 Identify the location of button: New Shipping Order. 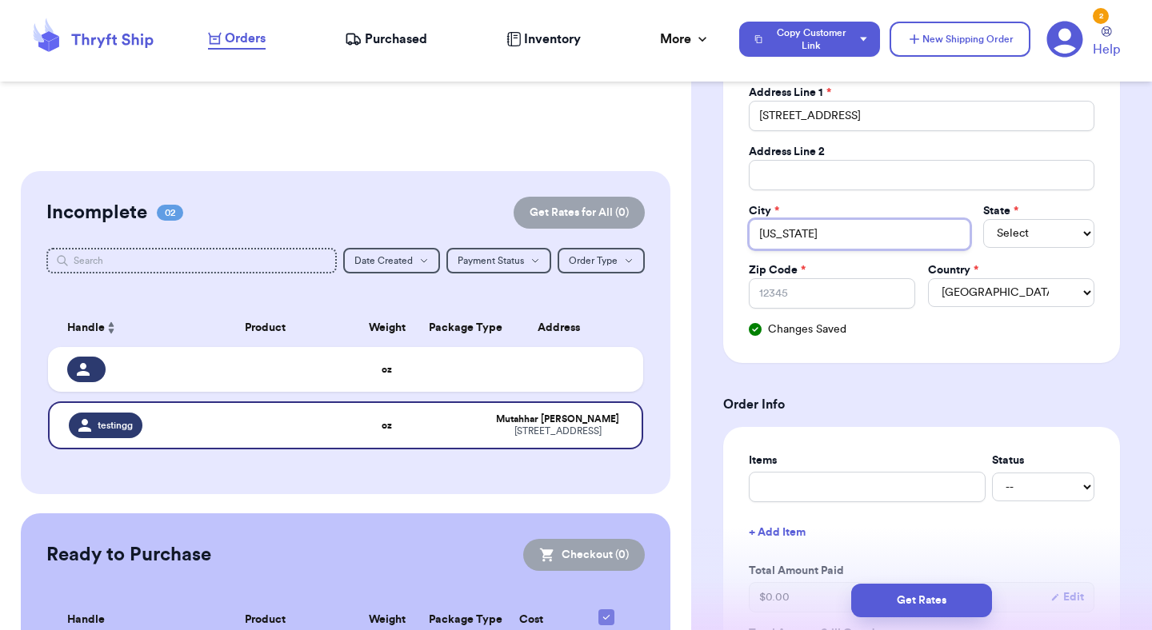
(960, 39).